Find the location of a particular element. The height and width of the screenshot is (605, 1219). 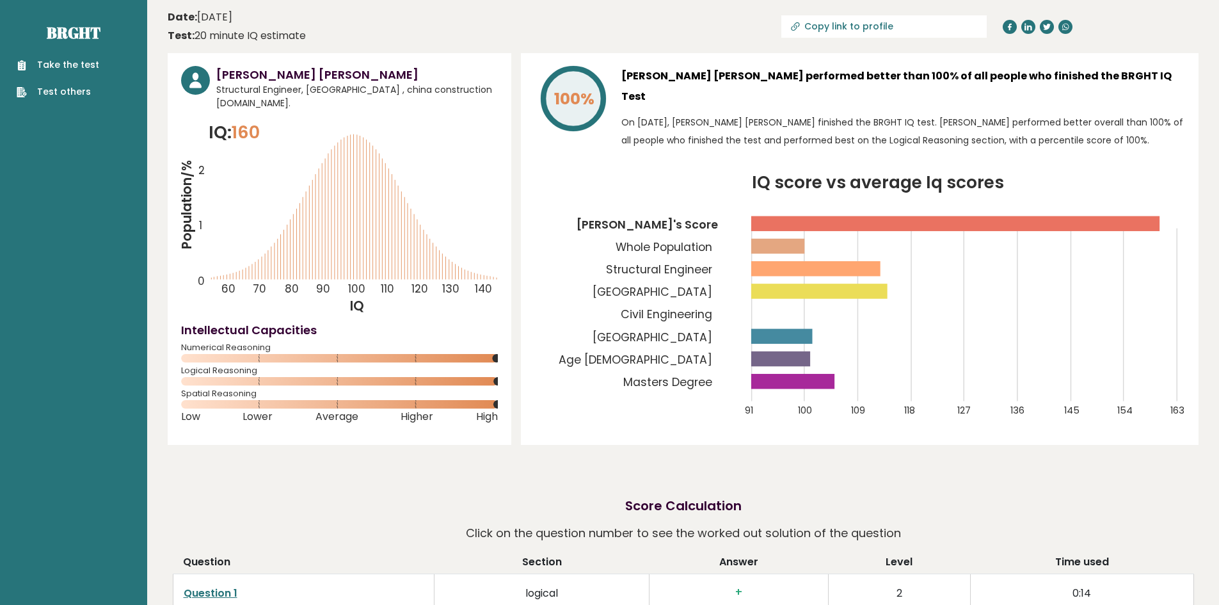

tspan: 145 is located at coordinates (1072, 410).